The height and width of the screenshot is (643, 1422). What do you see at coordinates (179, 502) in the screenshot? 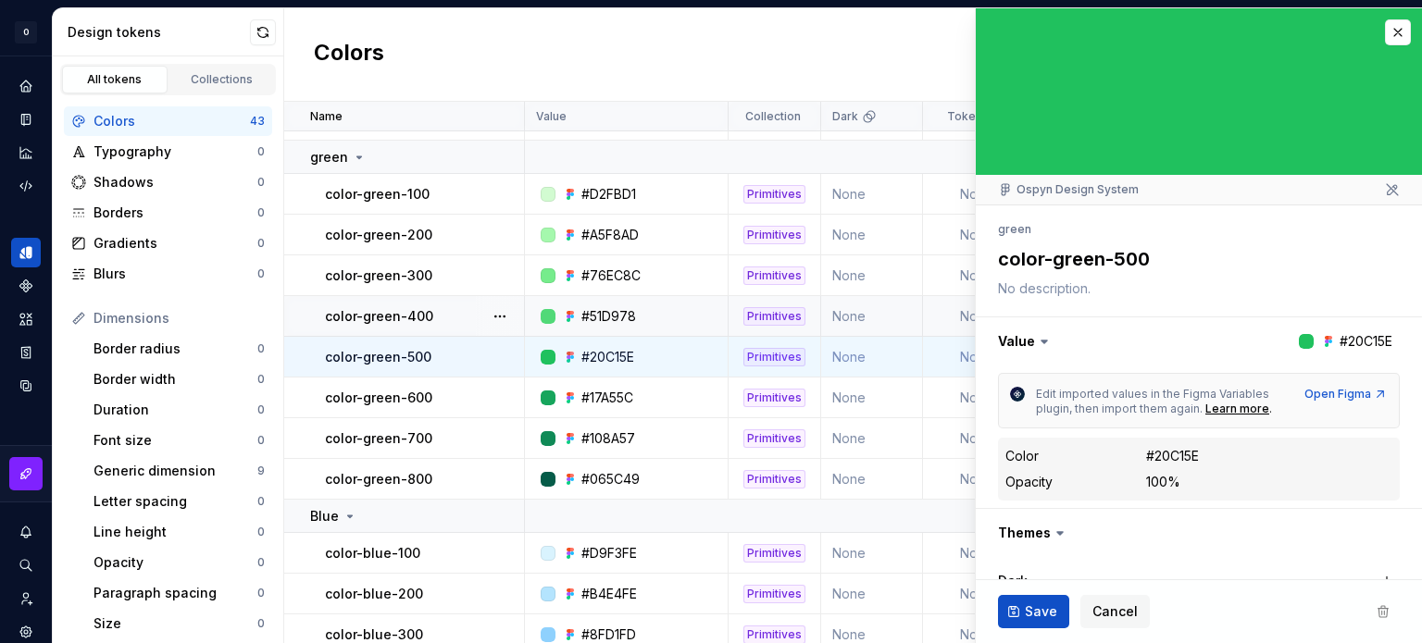
I see `a: Letter spacing0` at bounding box center [179, 502].